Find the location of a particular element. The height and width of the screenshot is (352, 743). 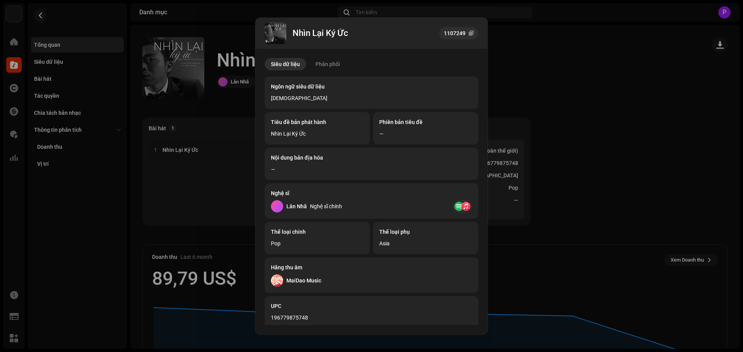

div: Nghệ sĩ is located at coordinates (371, 193).